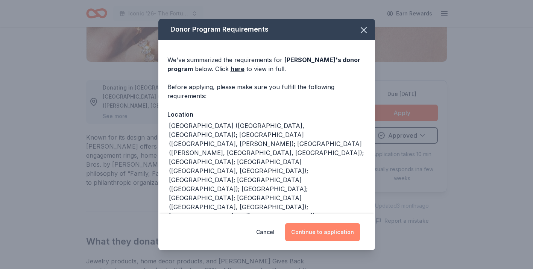 Image resolution: width=533 pixels, height=269 pixels. I want to click on button: Cancel, so click(265, 232).